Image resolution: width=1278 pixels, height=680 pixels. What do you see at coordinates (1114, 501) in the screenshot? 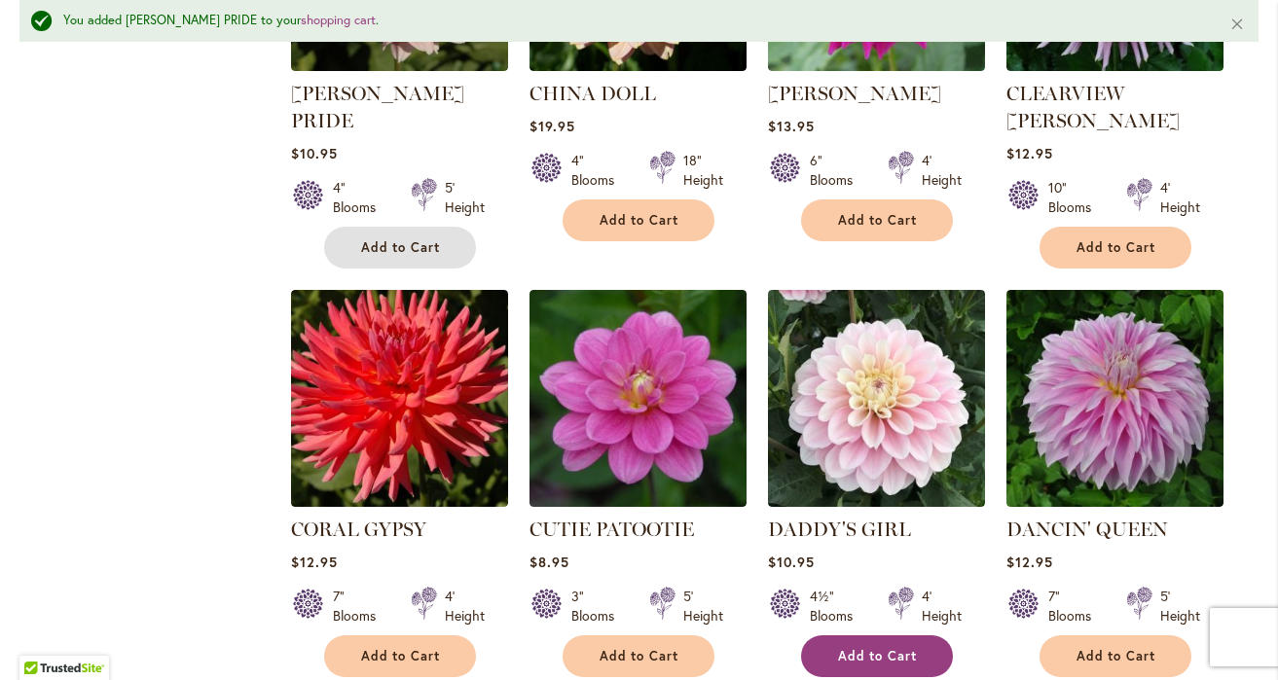
I see `a: Dancin' Queen` at bounding box center [1114, 501].